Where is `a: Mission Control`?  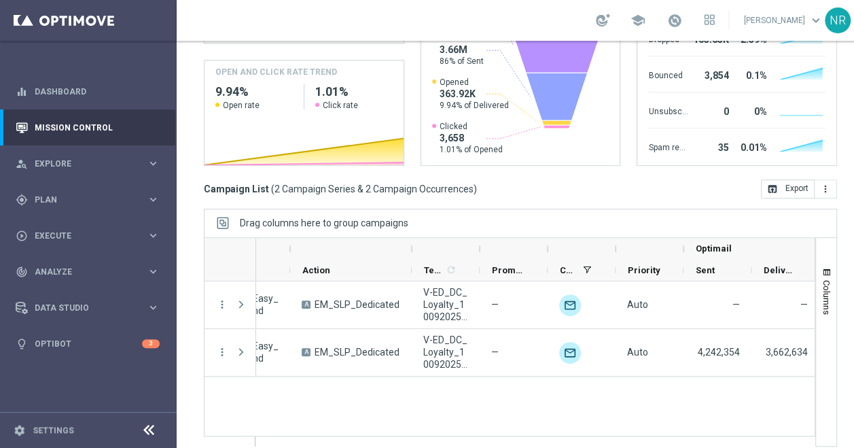 a: Mission Control is located at coordinates (97, 127).